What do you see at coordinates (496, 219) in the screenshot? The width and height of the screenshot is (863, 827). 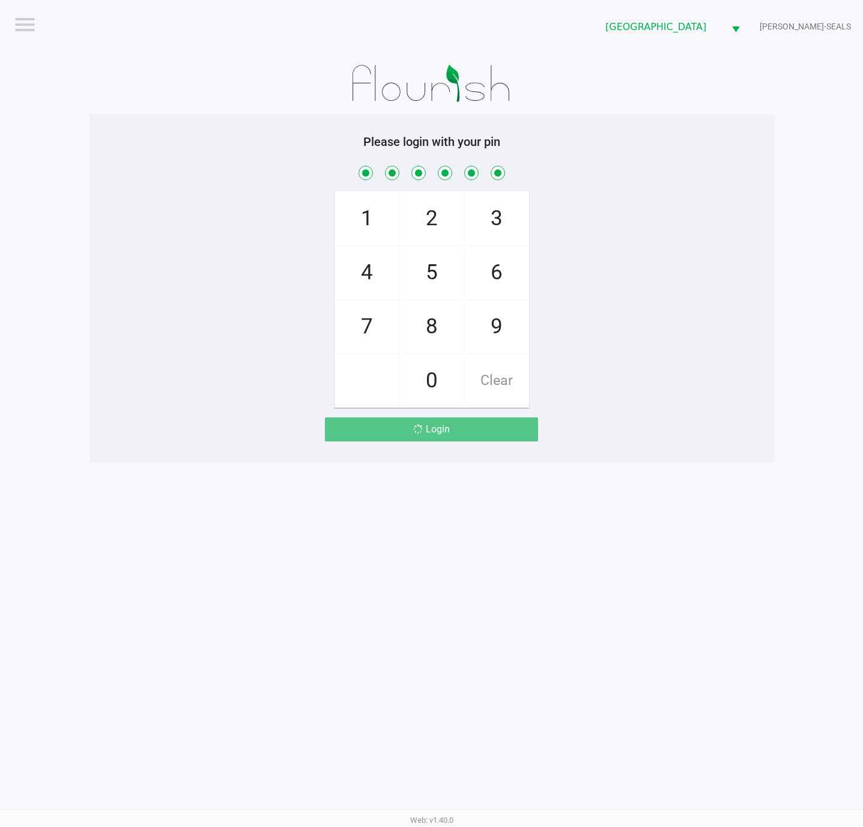 I see `span: 3` at bounding box center [496, 219].